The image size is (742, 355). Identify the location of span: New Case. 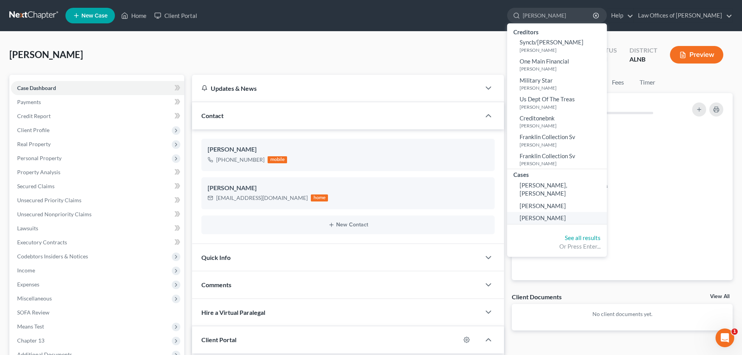
(94, 16).